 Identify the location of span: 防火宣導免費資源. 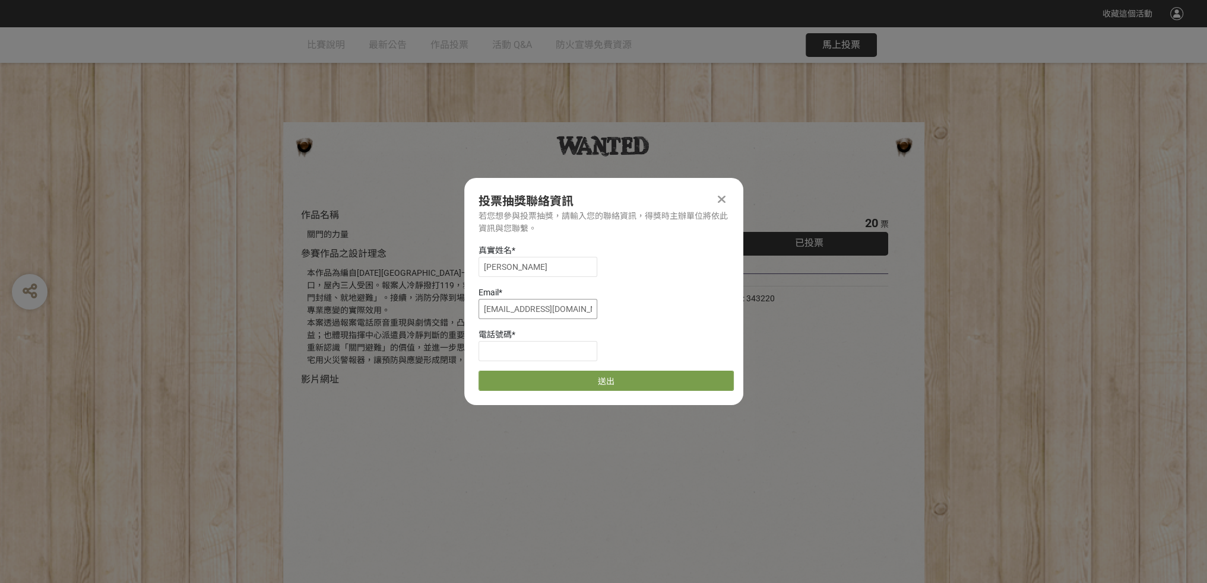
(594, 45).